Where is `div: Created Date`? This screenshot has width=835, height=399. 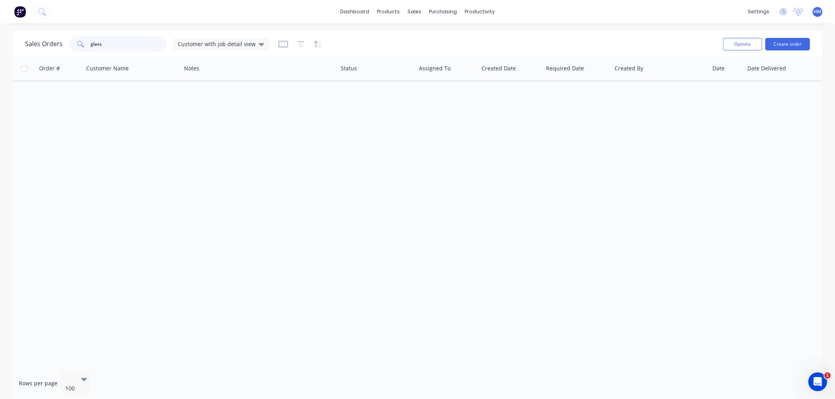 div: Created Date is located at coordinates (498, 68).